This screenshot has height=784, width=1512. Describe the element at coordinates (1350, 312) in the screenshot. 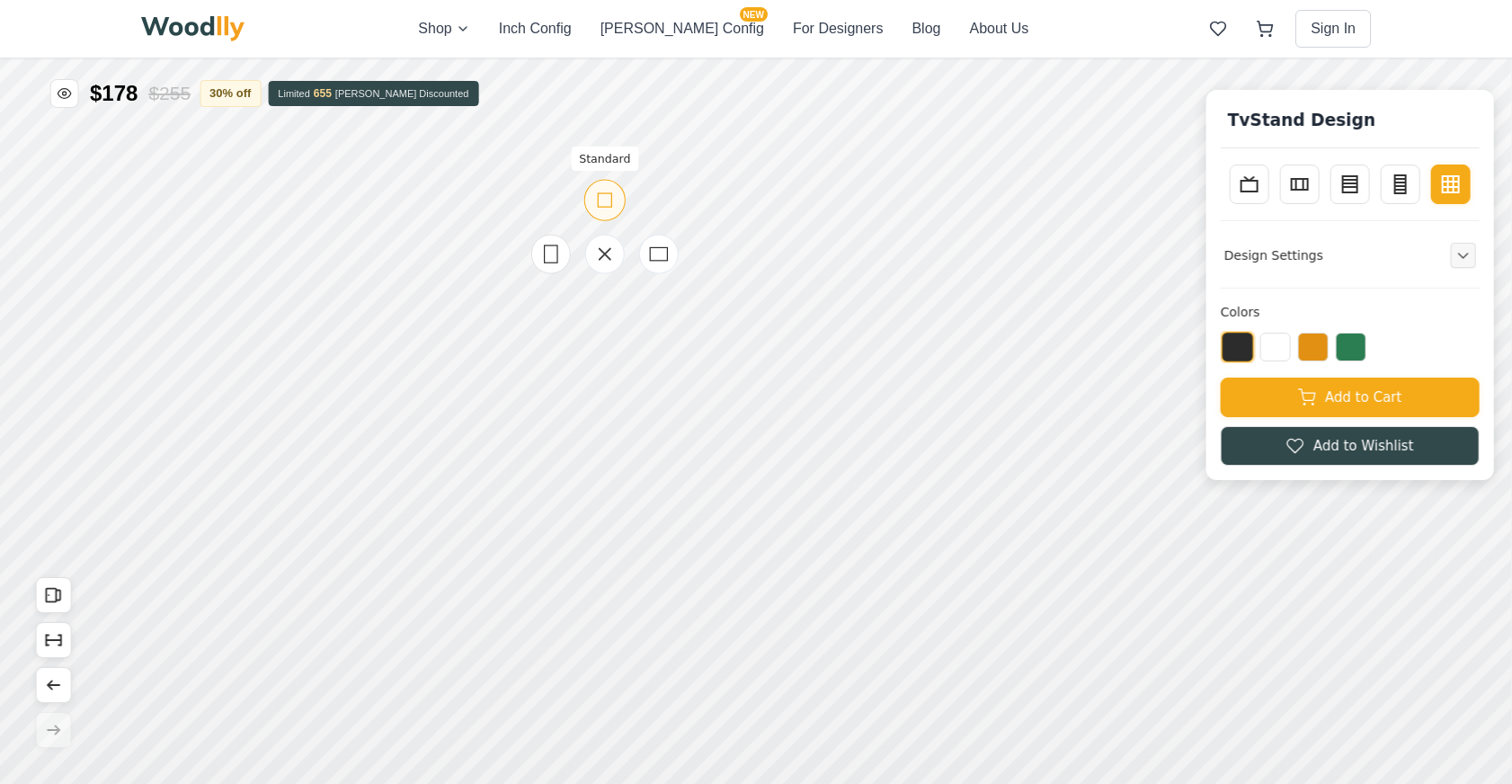

I see `h4: Colors` at that location.